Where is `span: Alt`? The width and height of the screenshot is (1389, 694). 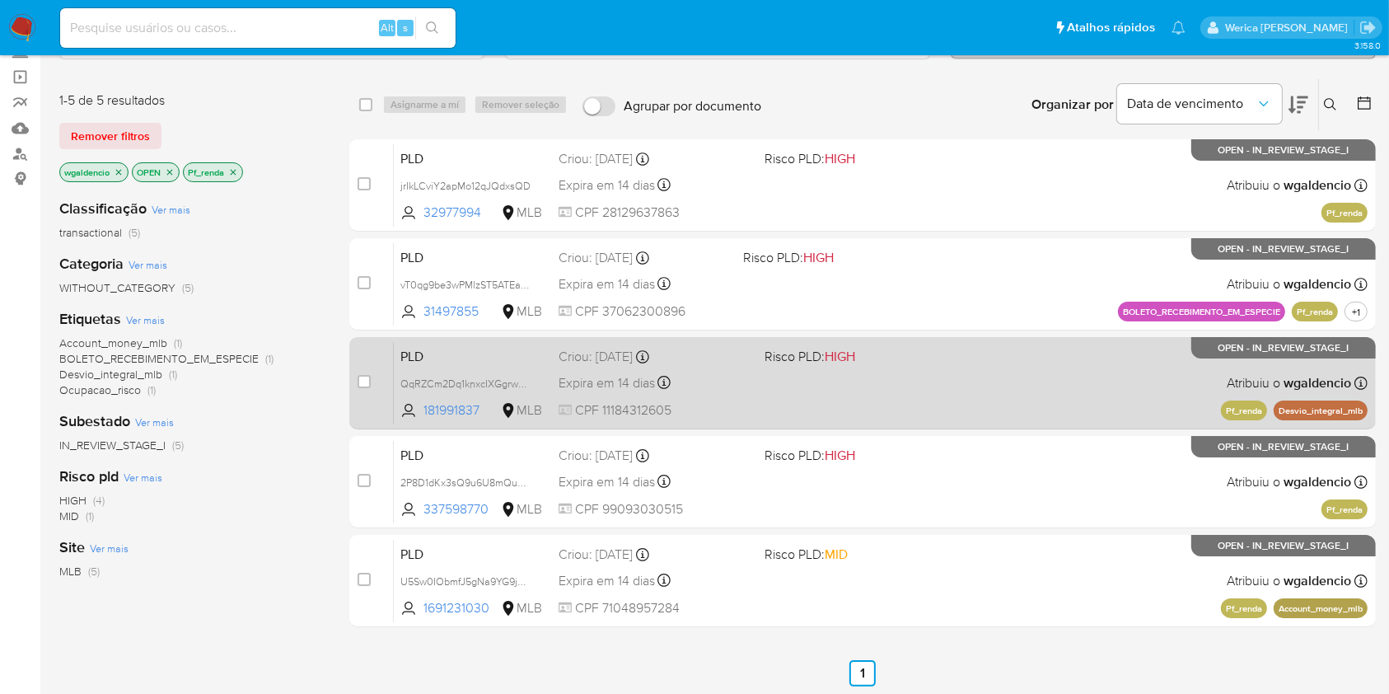 span: Alt is located at coordinates (387, 27).